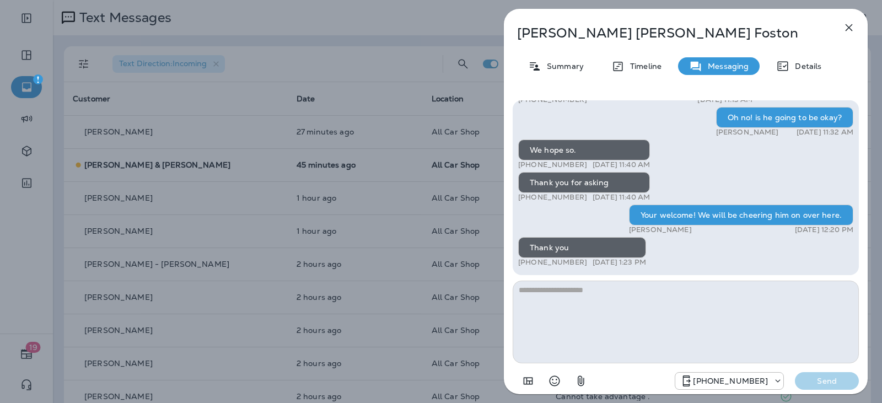 This screenshot has height=403, width=882. I want to click on p: Details, so click(805, 66).